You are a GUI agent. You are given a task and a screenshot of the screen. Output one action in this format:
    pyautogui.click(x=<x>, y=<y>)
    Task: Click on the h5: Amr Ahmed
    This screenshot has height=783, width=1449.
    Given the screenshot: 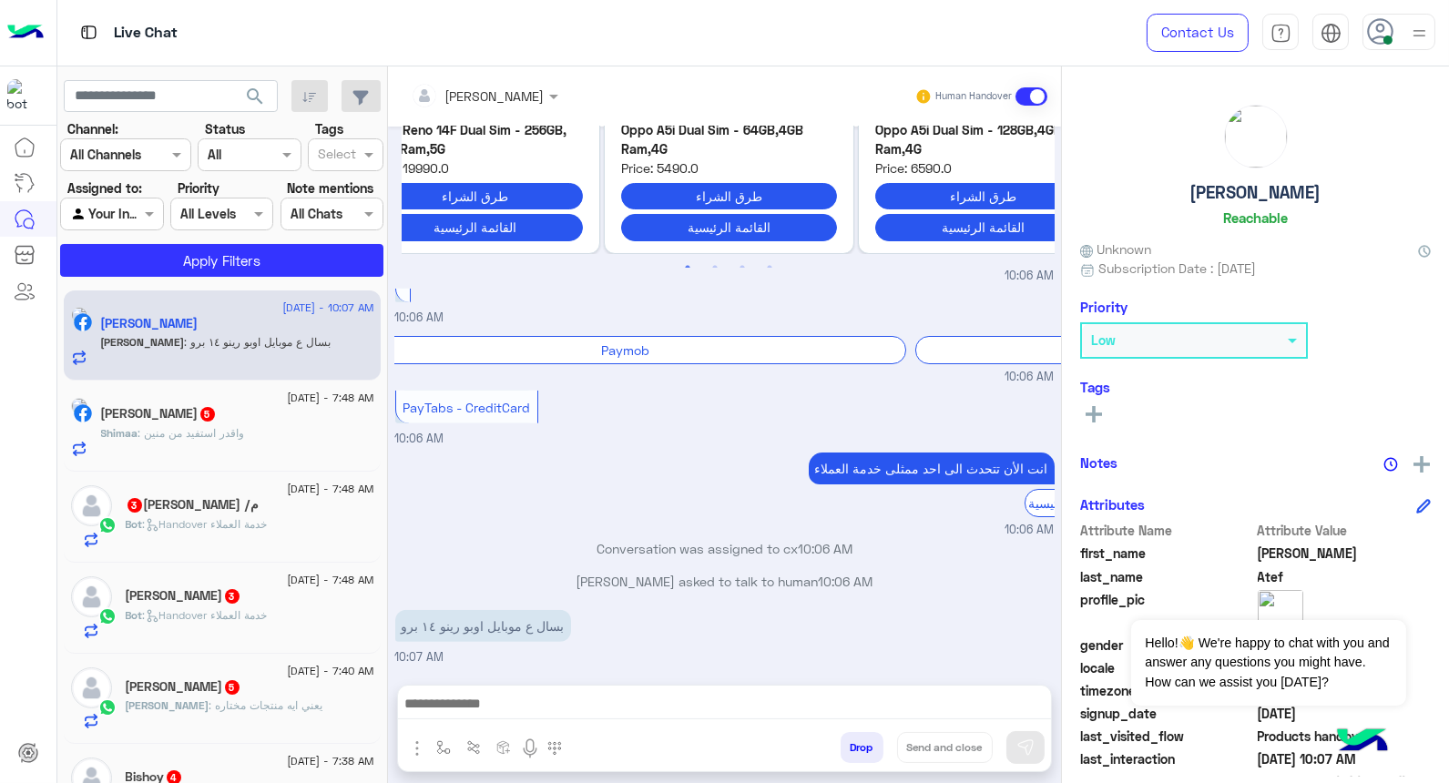 What is the action you would take?
    pyautogui.click(x=183, y=596)
    